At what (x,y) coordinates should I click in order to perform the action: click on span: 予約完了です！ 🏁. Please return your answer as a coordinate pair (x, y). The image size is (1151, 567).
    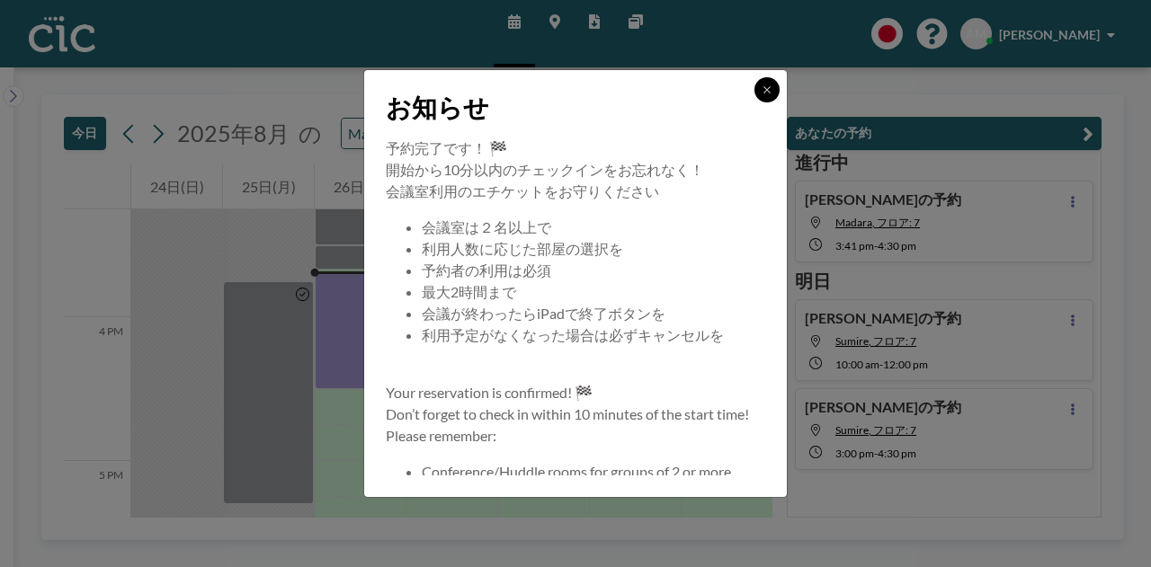
    Looking at the image, I should click on (446, 147).